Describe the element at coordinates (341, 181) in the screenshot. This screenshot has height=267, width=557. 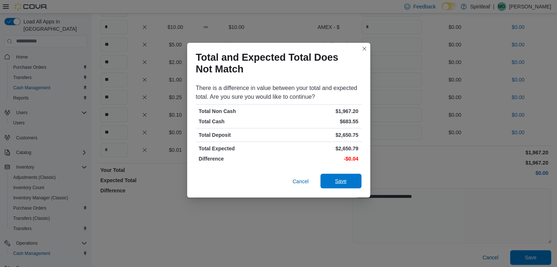
I see `button: Save` at that location.